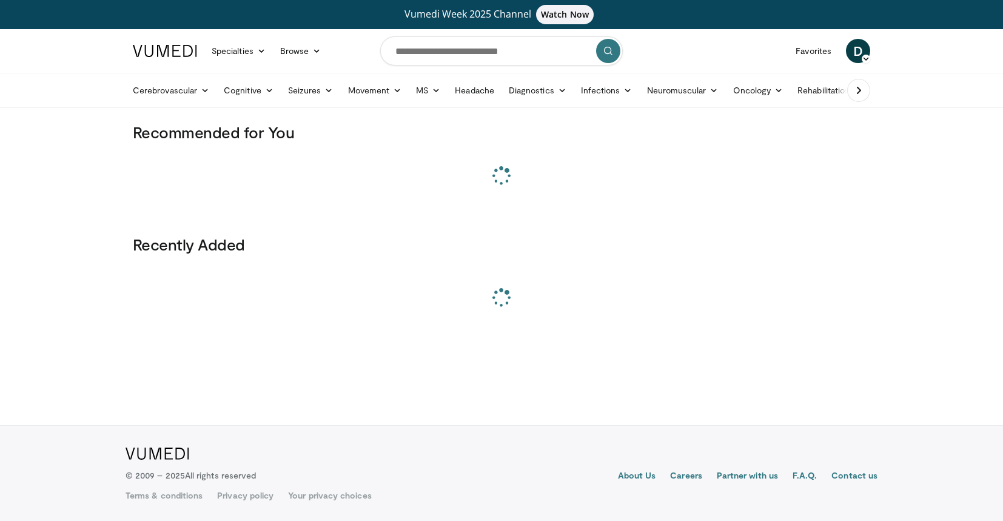 The image size is (1003, 521). I want to click on span: Watch Now, so click(565, 15).